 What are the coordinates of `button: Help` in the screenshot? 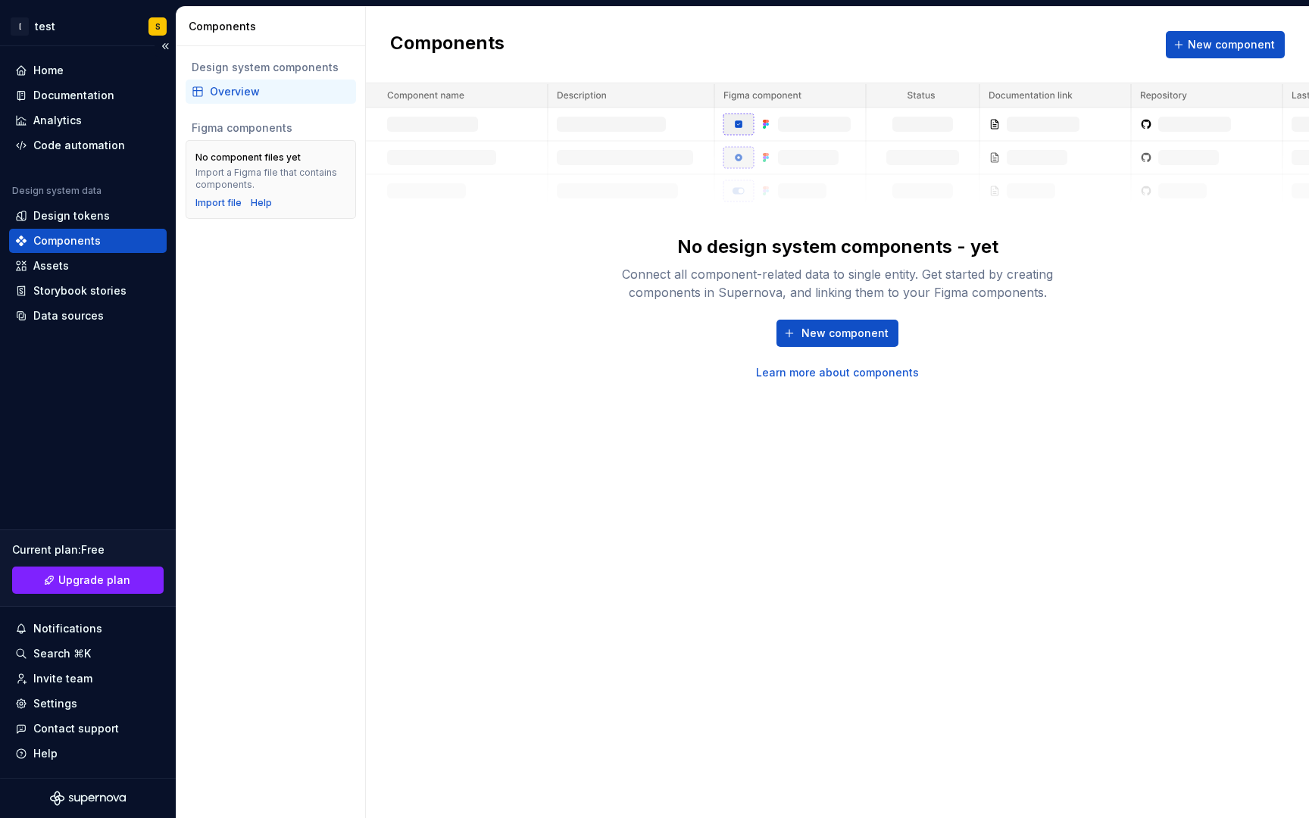 It's located at (88, 754).